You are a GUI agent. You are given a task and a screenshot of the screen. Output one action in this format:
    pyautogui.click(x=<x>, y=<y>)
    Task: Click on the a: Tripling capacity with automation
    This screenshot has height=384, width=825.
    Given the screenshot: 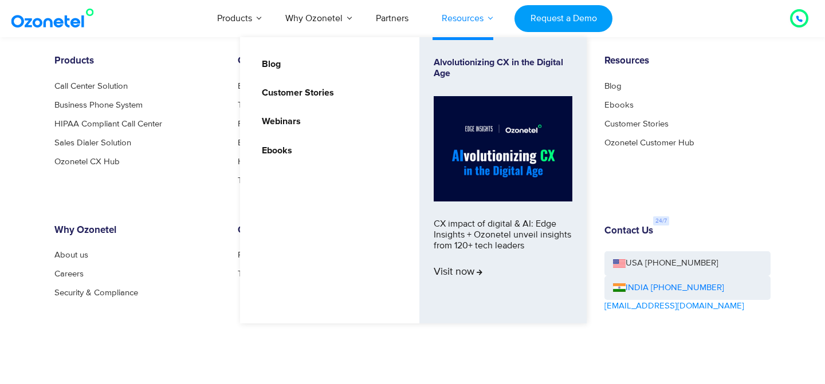 What is the action you would take?
    pyautogui.click(x=299, y=105)
    